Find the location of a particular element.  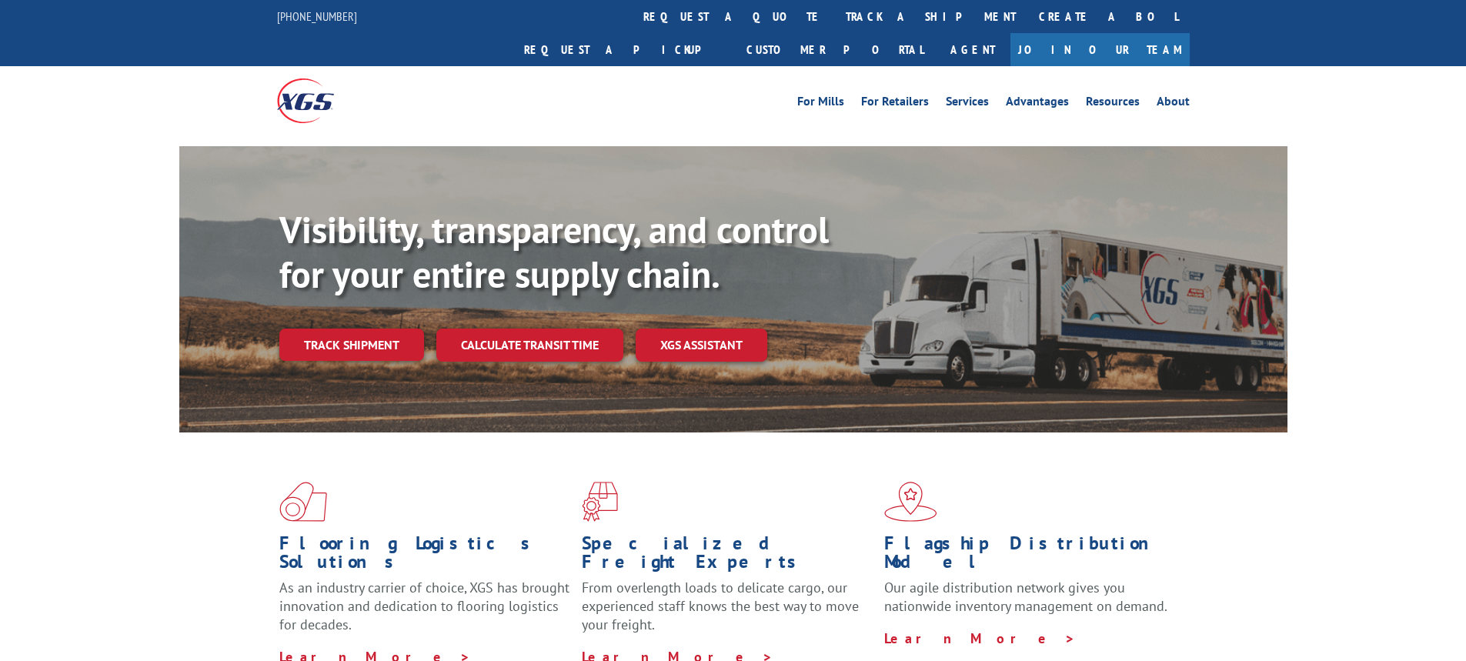

a: Agent is located at coordinates (973, 49).